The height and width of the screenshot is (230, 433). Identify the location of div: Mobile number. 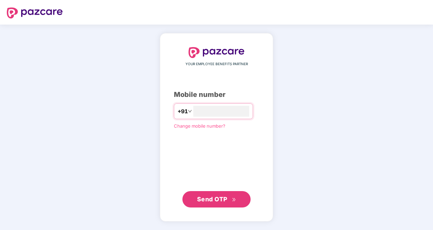
(217, 95).